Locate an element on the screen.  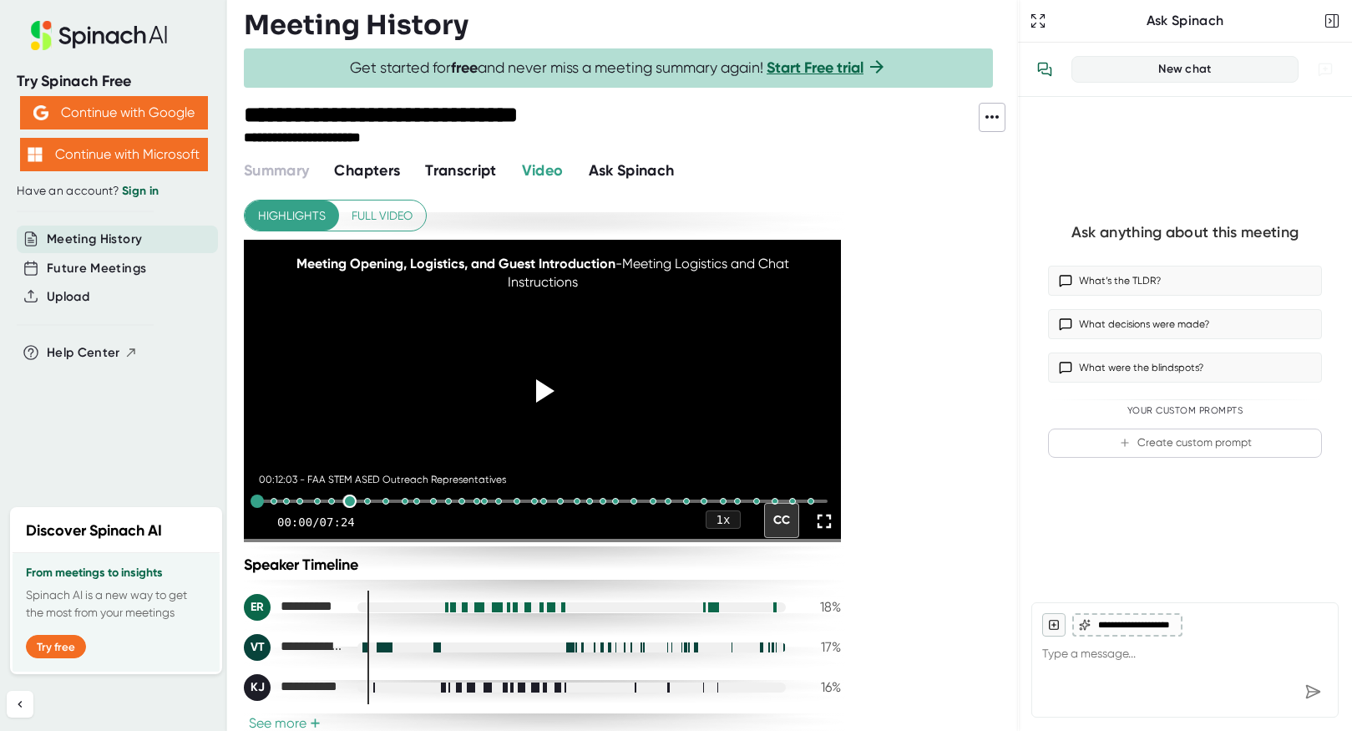
div: 18 % is located at coordinates (820, 606).